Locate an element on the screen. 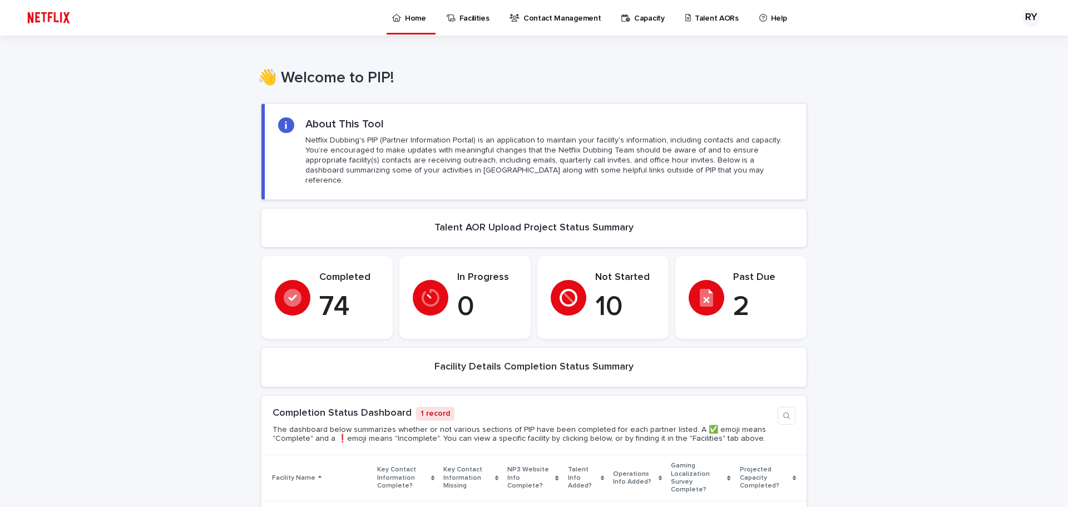  p: The dashboard below summarizes whether or not various sections of PIP have been completed for eac... is located at coordinates (523, 434).